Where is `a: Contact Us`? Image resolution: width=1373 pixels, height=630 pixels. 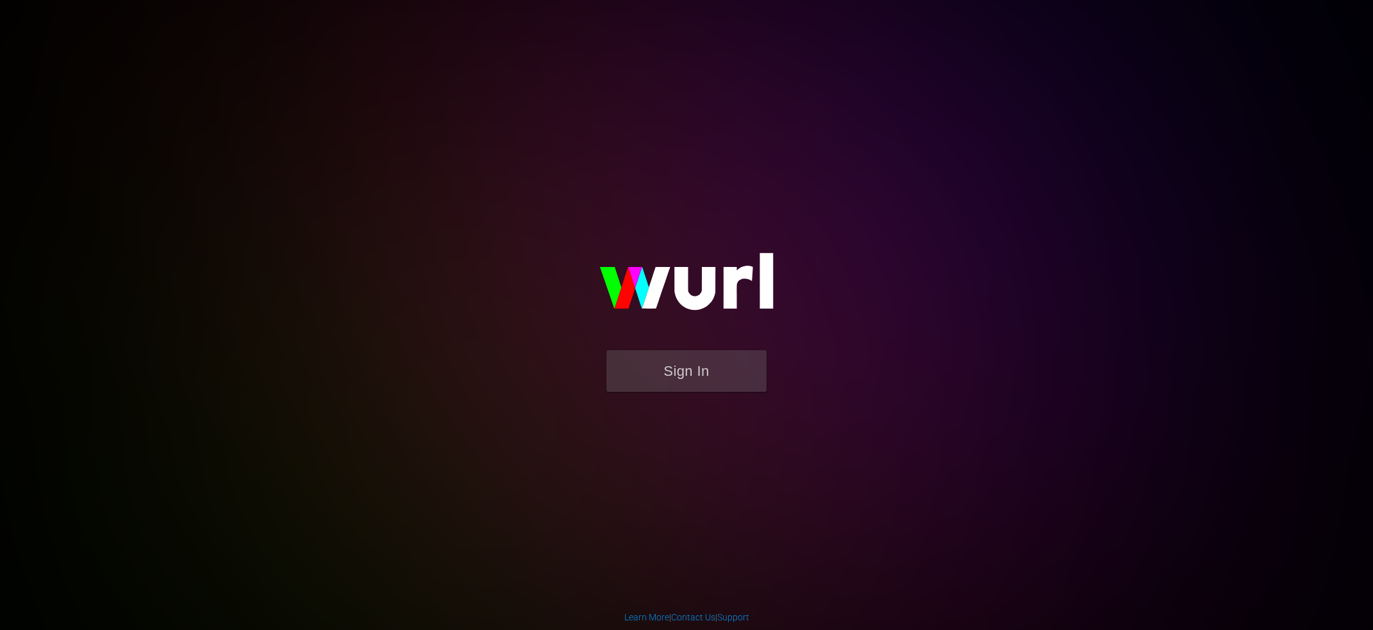
a: Contact Us is located at coordinates (693, 617).